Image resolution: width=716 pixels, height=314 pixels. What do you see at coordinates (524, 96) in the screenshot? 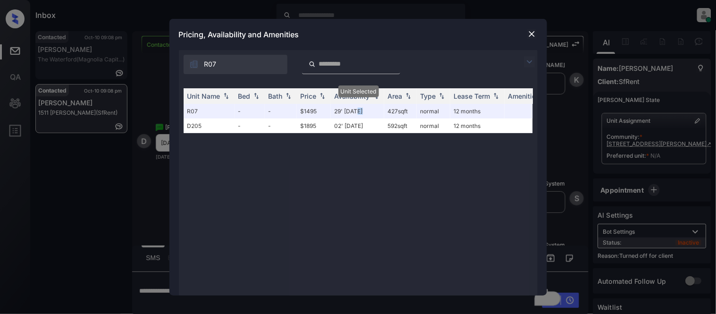
I see `div: Amenities` at bounding box center [524, 96].